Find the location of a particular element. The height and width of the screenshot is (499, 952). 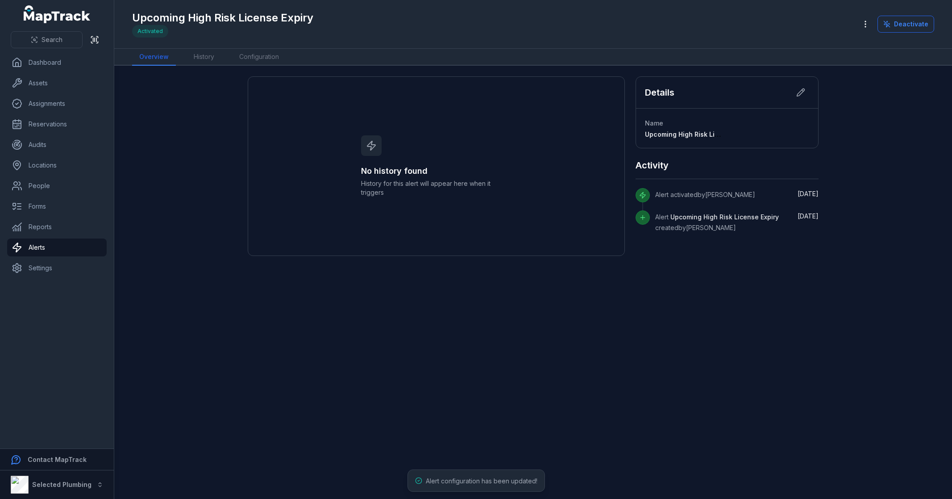

a: People is located at coordinates (57, 186).